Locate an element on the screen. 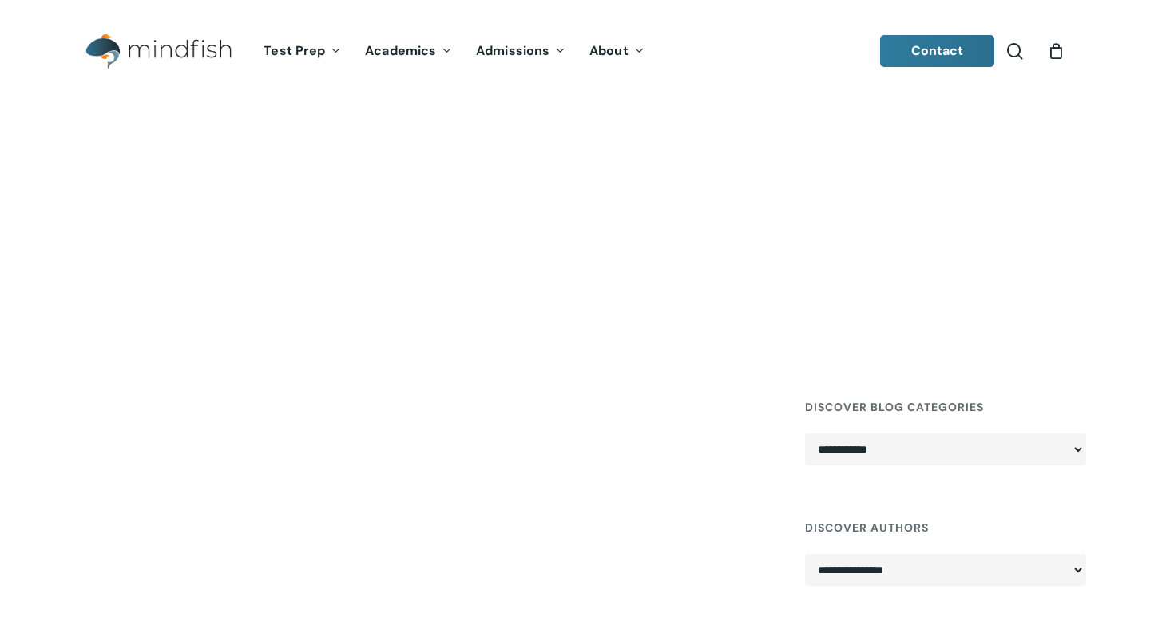 This screenshot has height=621, width=1150. a: Admissions is located at coordinates (521, 51).